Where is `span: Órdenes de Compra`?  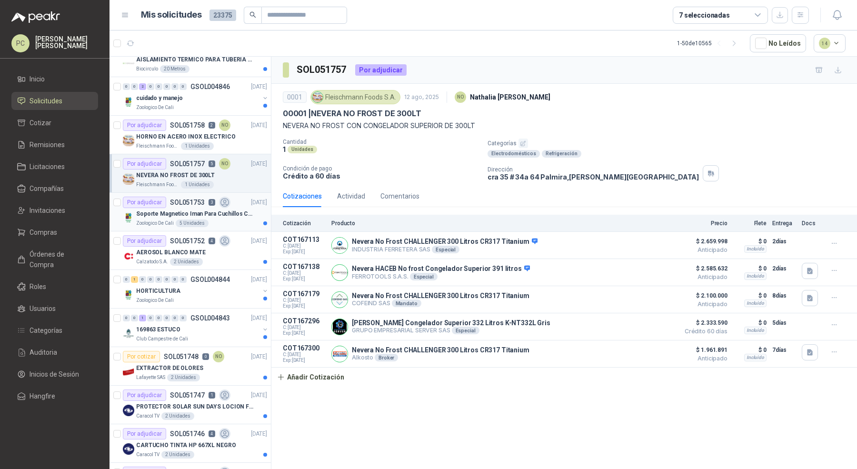
span: Órdenes de Compra is located at coordinates (59, 259).